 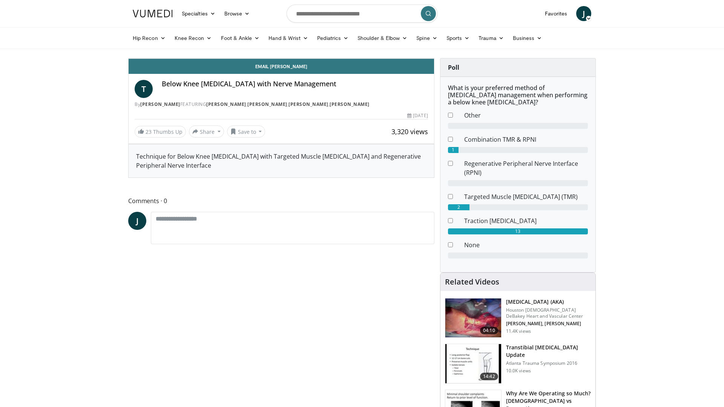 What do you see at coordinates (144, 89) in the screenshot?
I see `a: T` at bounding box center [144, 89].